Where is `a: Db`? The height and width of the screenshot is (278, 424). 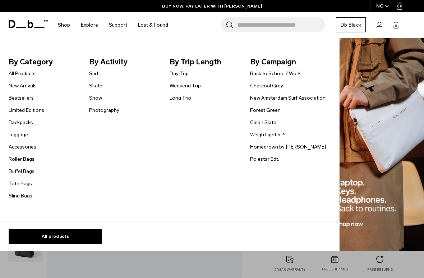 a: Db is located at coordinates (382, 145).